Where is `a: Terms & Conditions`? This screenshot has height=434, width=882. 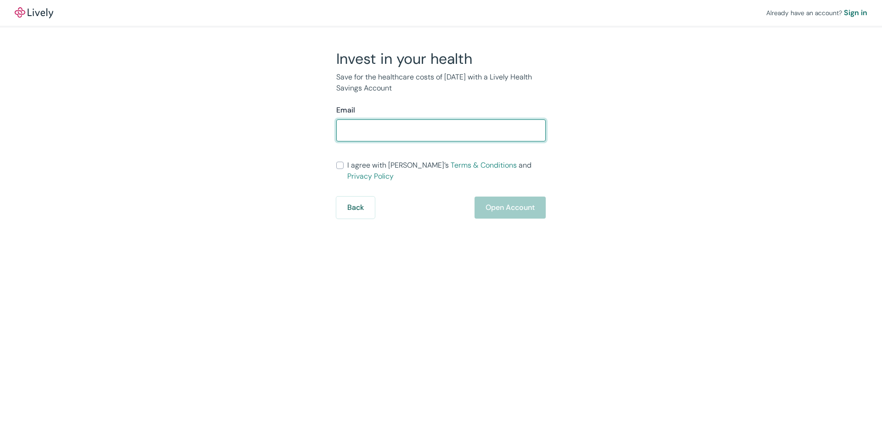 a: Terms & Conditions is located at coordinates (484, 165).